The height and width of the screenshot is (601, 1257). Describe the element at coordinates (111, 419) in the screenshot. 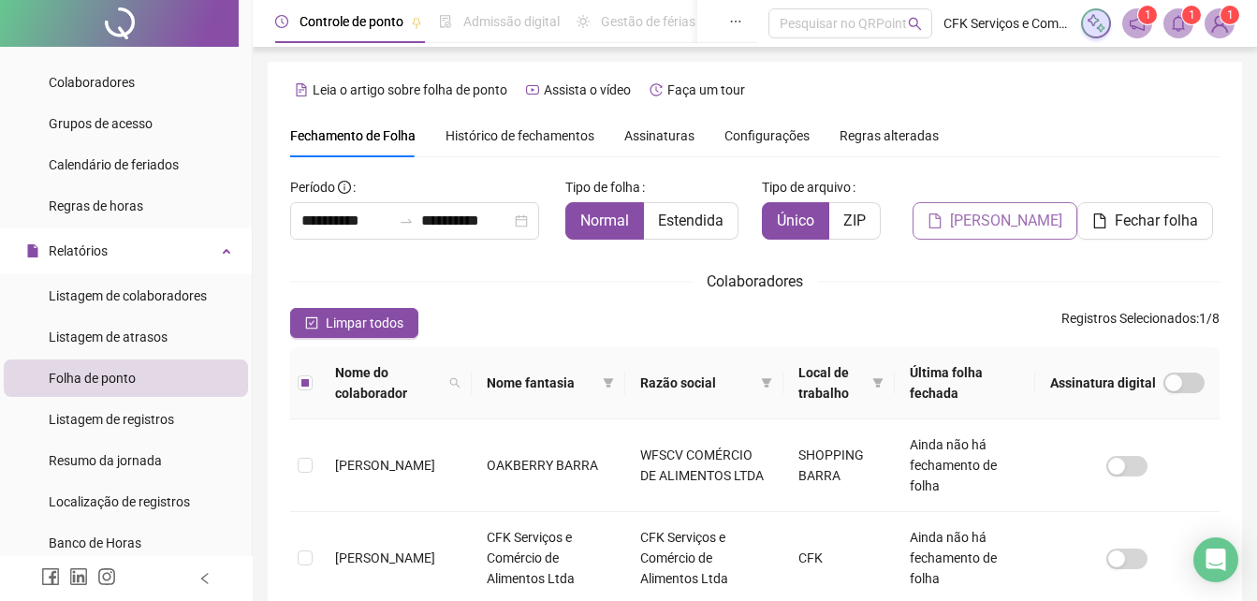

I see `span: Listagem de registros` at that location.